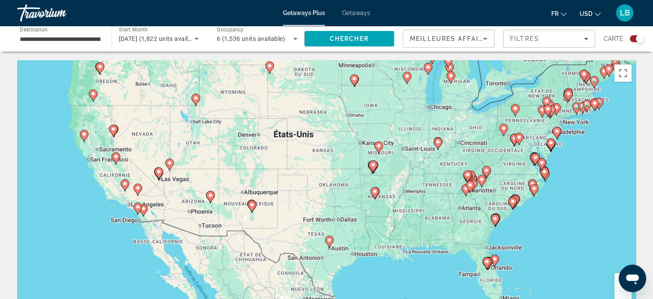 The width and height of the screenshot is (653, 299). I want to click on button: Change currency, so click(590, 13).